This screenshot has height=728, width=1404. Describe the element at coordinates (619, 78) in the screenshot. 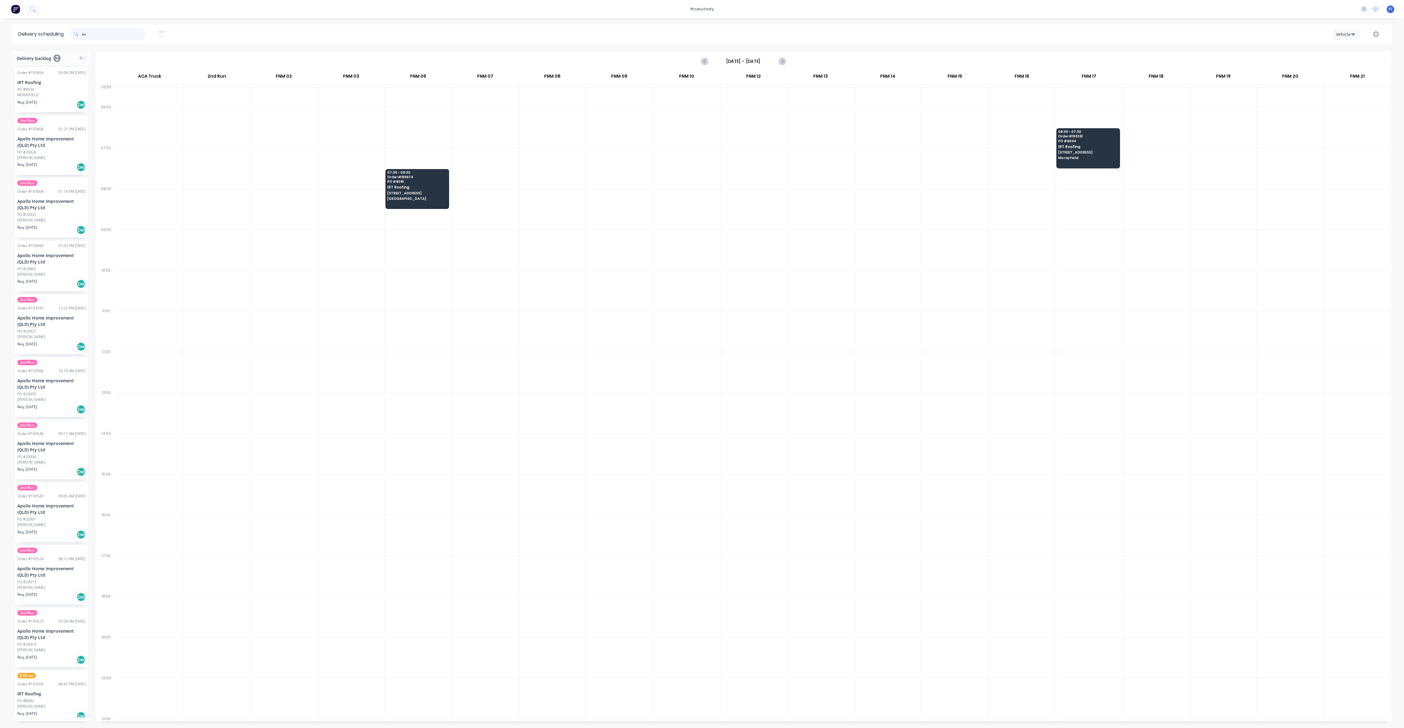

I see `div: FNM 09` at that location.